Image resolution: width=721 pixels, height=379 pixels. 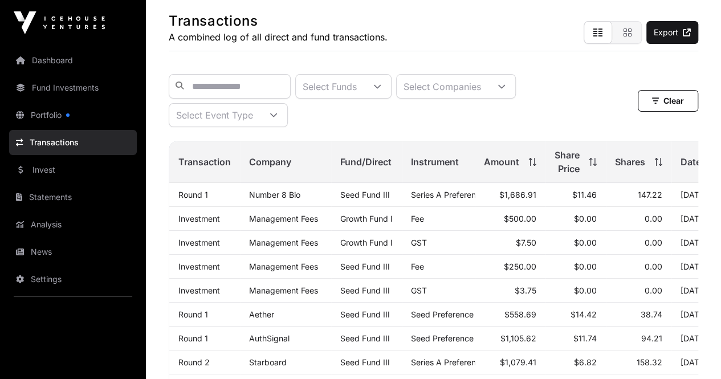 What do you see at coordinates (510, 291) in the screenshot?
I see `td: $3.75` at bounding box center [510, 291].